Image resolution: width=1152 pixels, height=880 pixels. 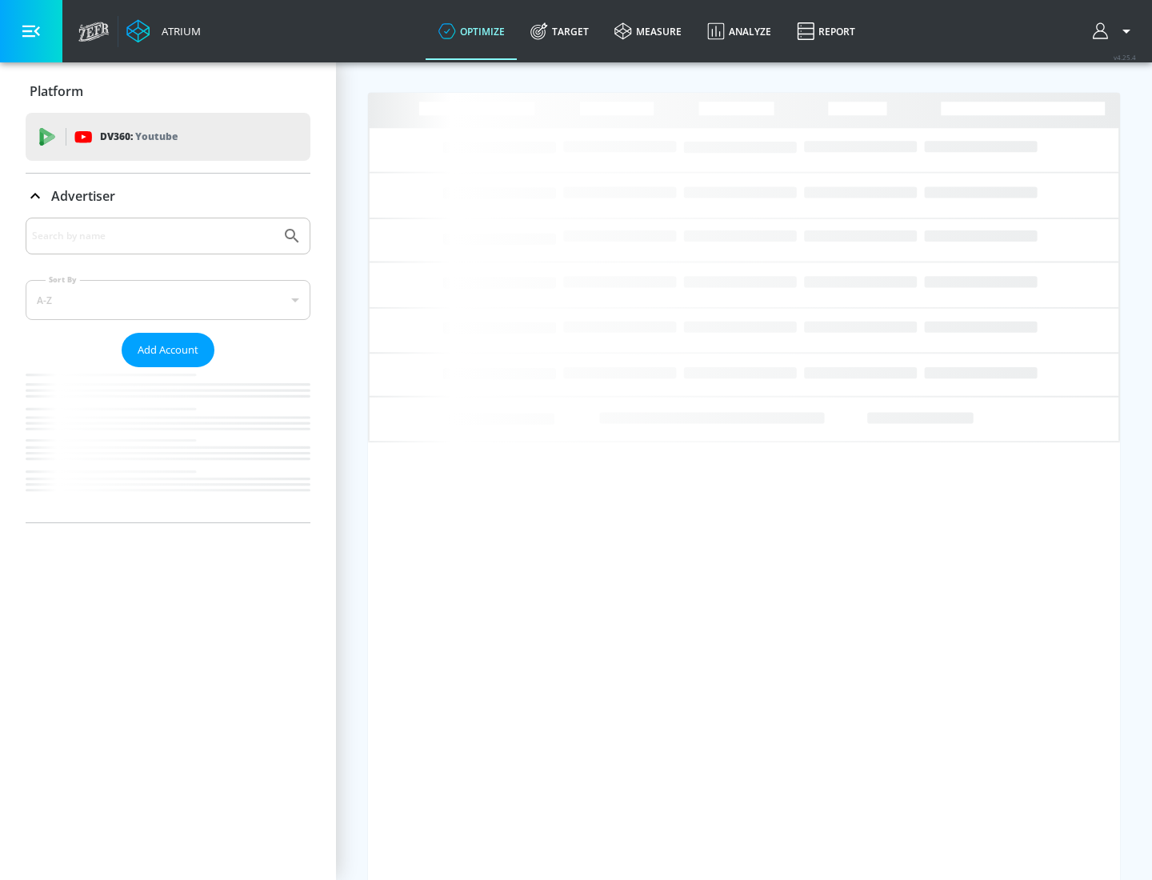 I want to click on p: Advertiser, so click(x=83, y=196).